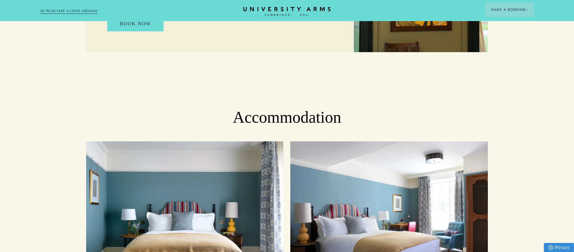 Image resolution: width=574 pixels, height=252 pixels. Describe the element at coordinates (510, 10) in the screenshot. I see `span: Make a Booking` at that location.